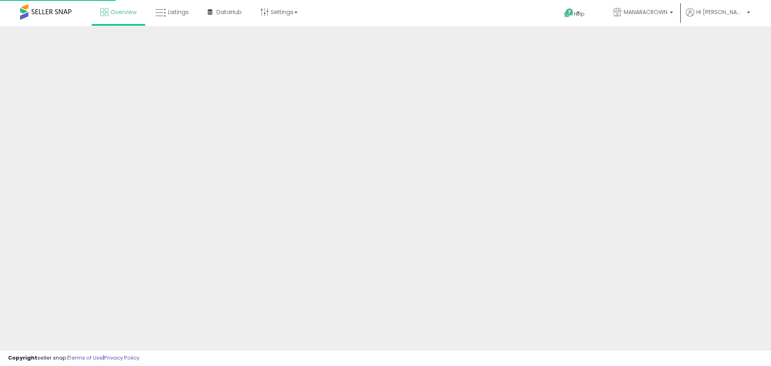 This screenshot has height=366, width=771. What do you see at coordinates (123, 12) in the screenshot?
I see `span: Overview` at bounding box center [123, 12].